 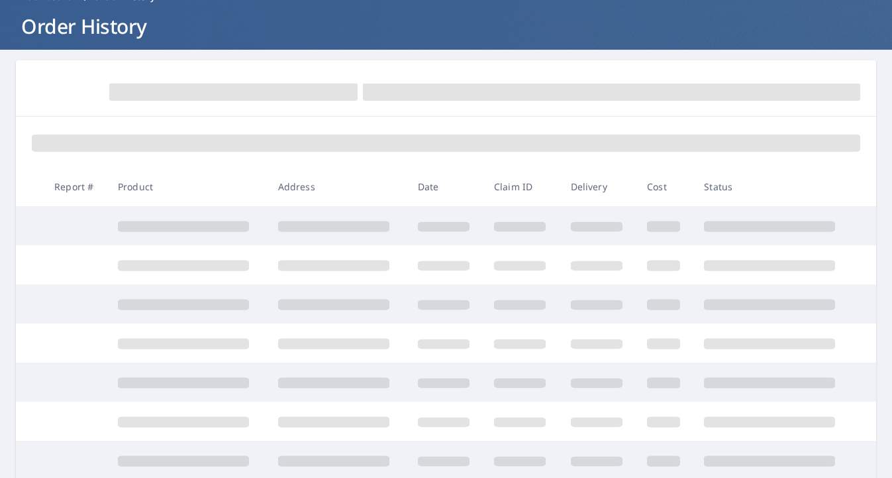 I want to click on h1: Order History, so click(x=446, y=26).